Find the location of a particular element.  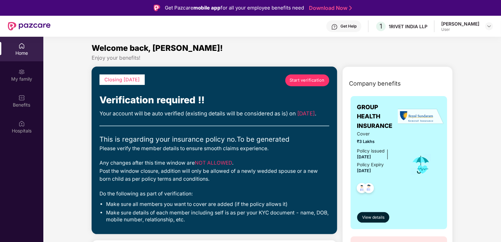

div: Get Pazcare for all your employee benefits need is located at coordinates (234, 8).